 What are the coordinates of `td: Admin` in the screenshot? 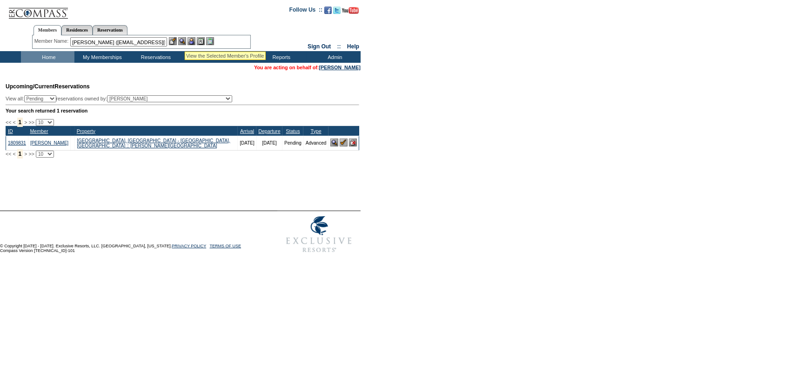 It's located at (334, 57).